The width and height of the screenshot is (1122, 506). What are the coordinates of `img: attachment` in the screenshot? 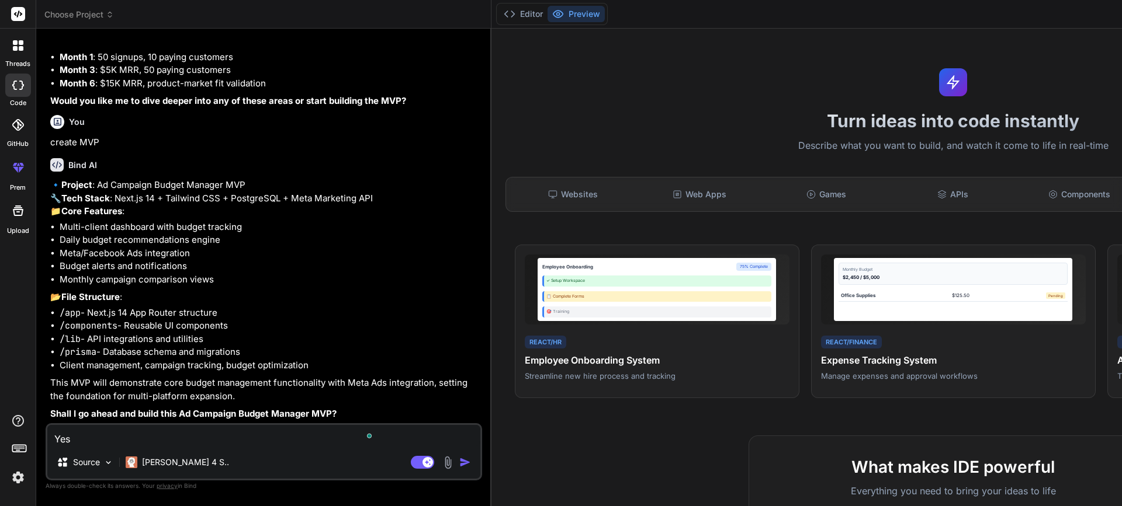 It's located at (447, 463).